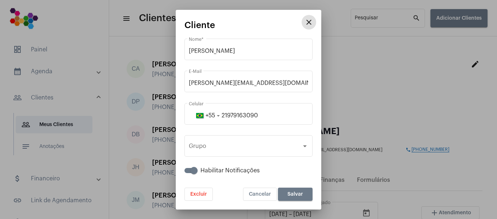 The width and height of the screenshot is (497, 219). I want to click on button: Salvar, so click(295, 194).